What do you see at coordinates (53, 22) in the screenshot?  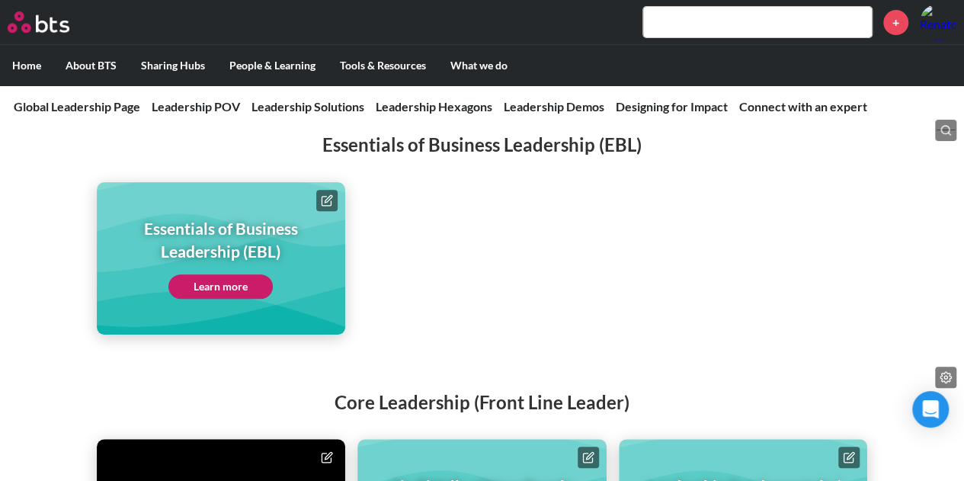 I see `a: Go home` at bounding box center [53, 22].